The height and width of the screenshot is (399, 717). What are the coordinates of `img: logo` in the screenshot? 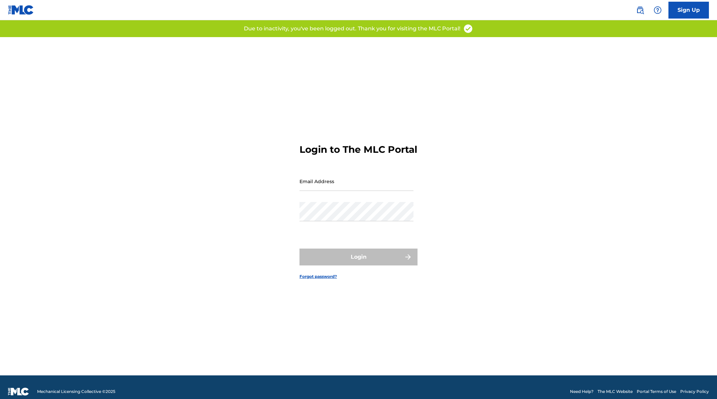 It's located at (19, 391).